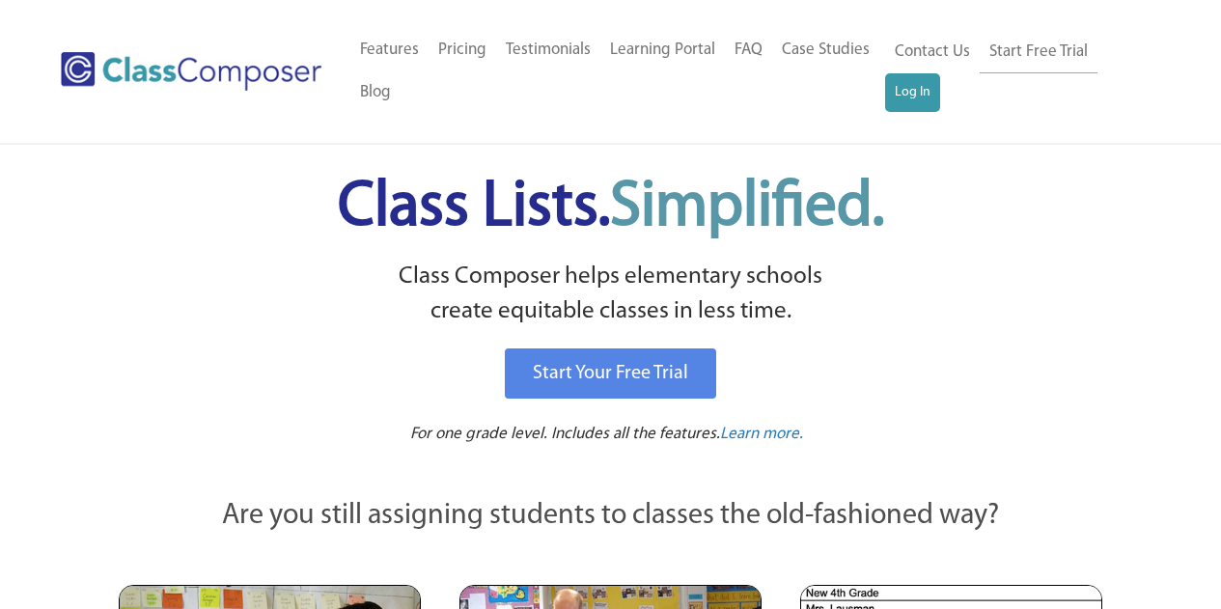 This screenshot has width=1221, height=609. Describe the element at coordinates (564, 433) in the screenshot. I see `span: For one grade level. Includes all the features.` at that location.